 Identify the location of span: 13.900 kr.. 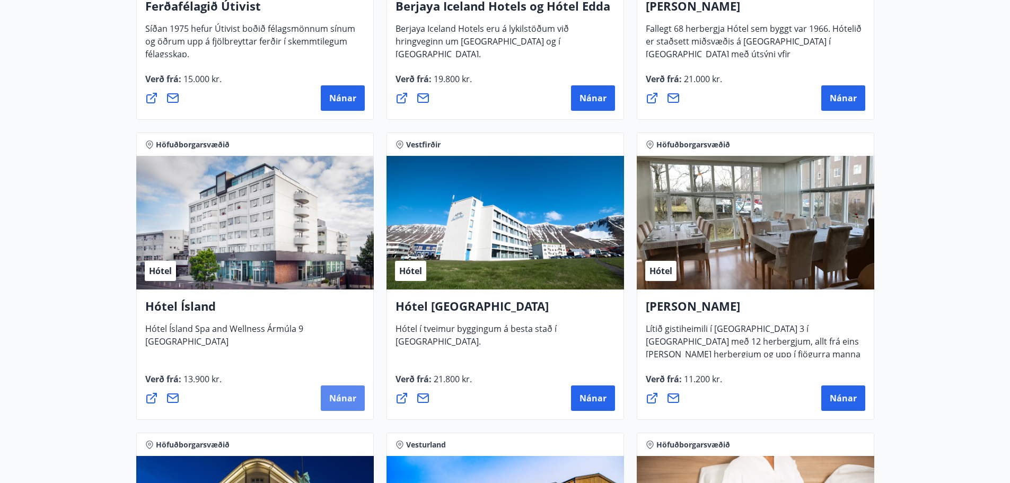
(202, 379).